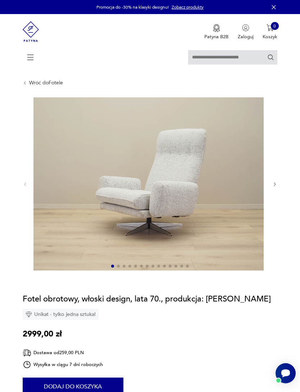 The image size is (300, 392). I want to click on img: Patyna - sklep z meblami i dekoracjami vintage, so click(31, 31).